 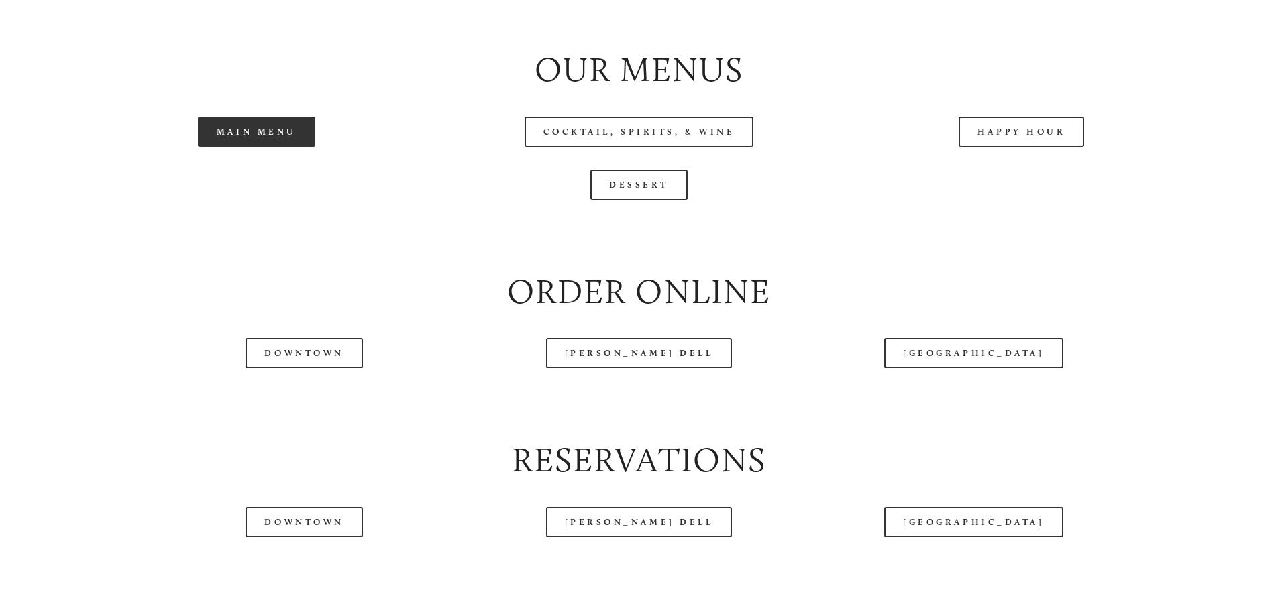 I want to click on h2: Order Online, so click(x=639, y=292).